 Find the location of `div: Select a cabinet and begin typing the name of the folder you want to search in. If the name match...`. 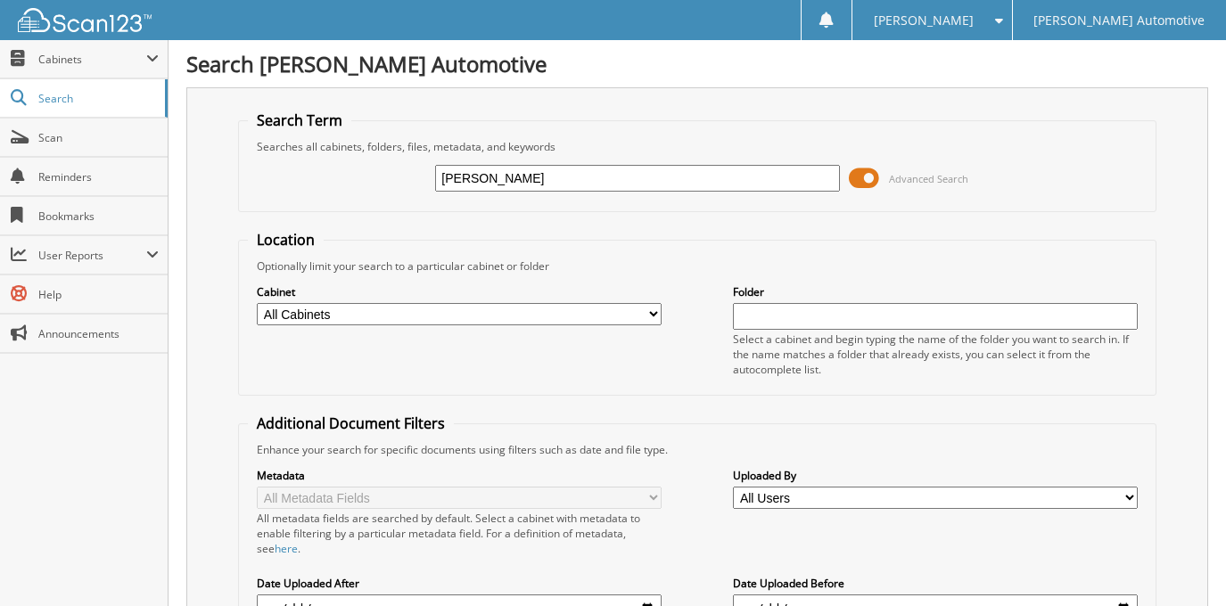

div: Select a cabinet and begin typing the name of the folder you want to search in. If the name match... is located at coordinates (934, 354).